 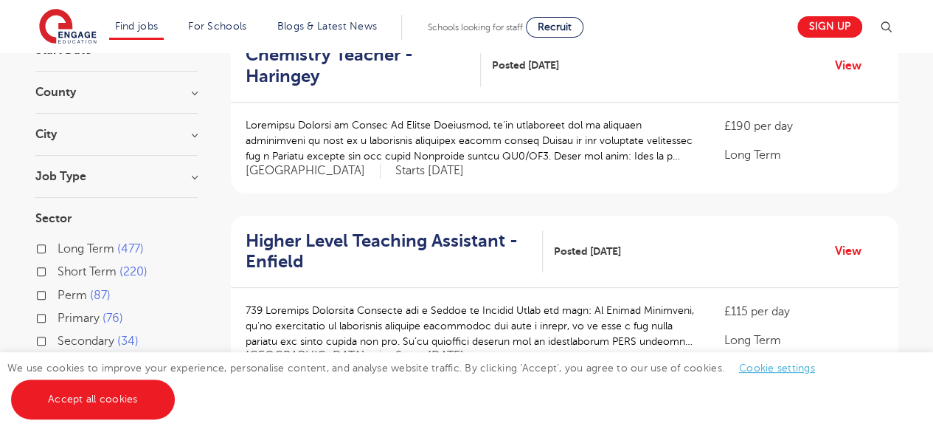 What do you see at coordinates (418, 383) in the screenshot?
I see `span: We use cookies to improve your experience, personalise content, and analyse website traffic. By c...` at bounding box center [418, 383].